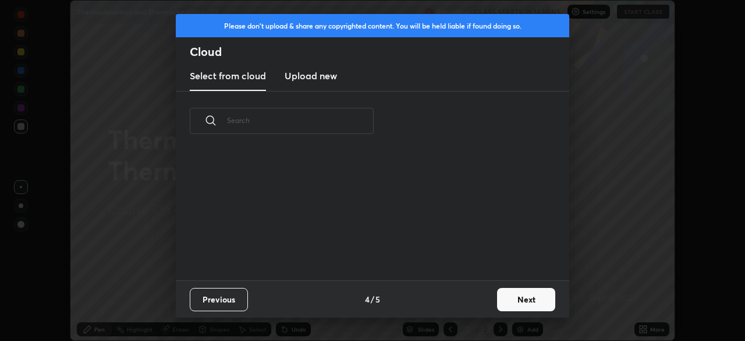  What do you see at coordinates (219, 299) in the screenshot?
I see `button: Previous` at bounding box center [219, 299].